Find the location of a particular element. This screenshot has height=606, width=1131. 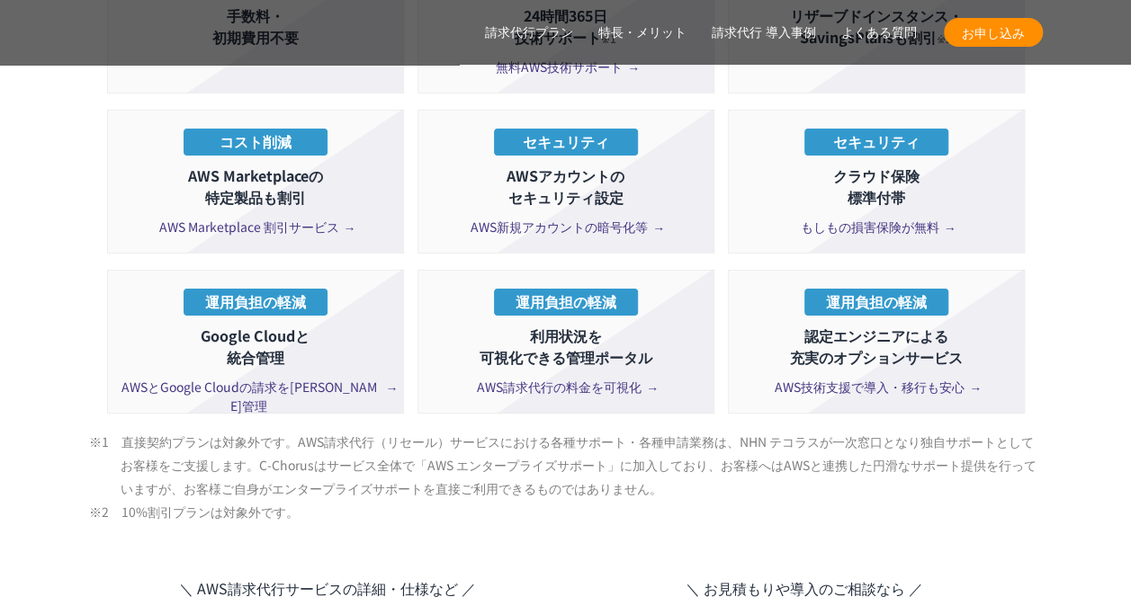

a: よくある質問 is located at coordinates (879, 32).